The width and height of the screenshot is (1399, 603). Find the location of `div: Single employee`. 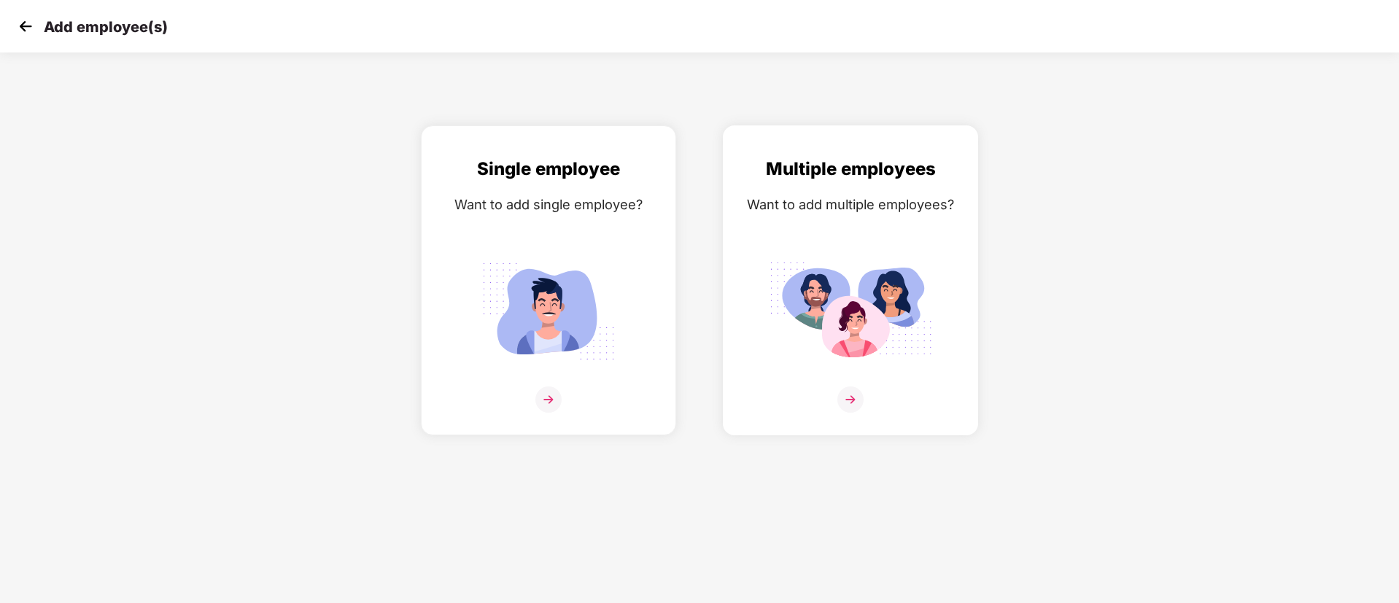

div: Single employee is located at coordinates (549, 169).